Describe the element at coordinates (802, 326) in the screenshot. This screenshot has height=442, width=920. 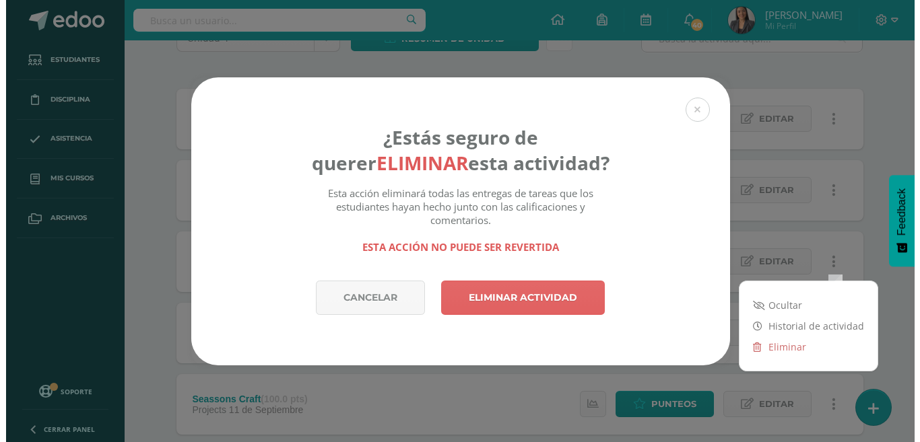
I see `a: Historial de actividad` at that location.